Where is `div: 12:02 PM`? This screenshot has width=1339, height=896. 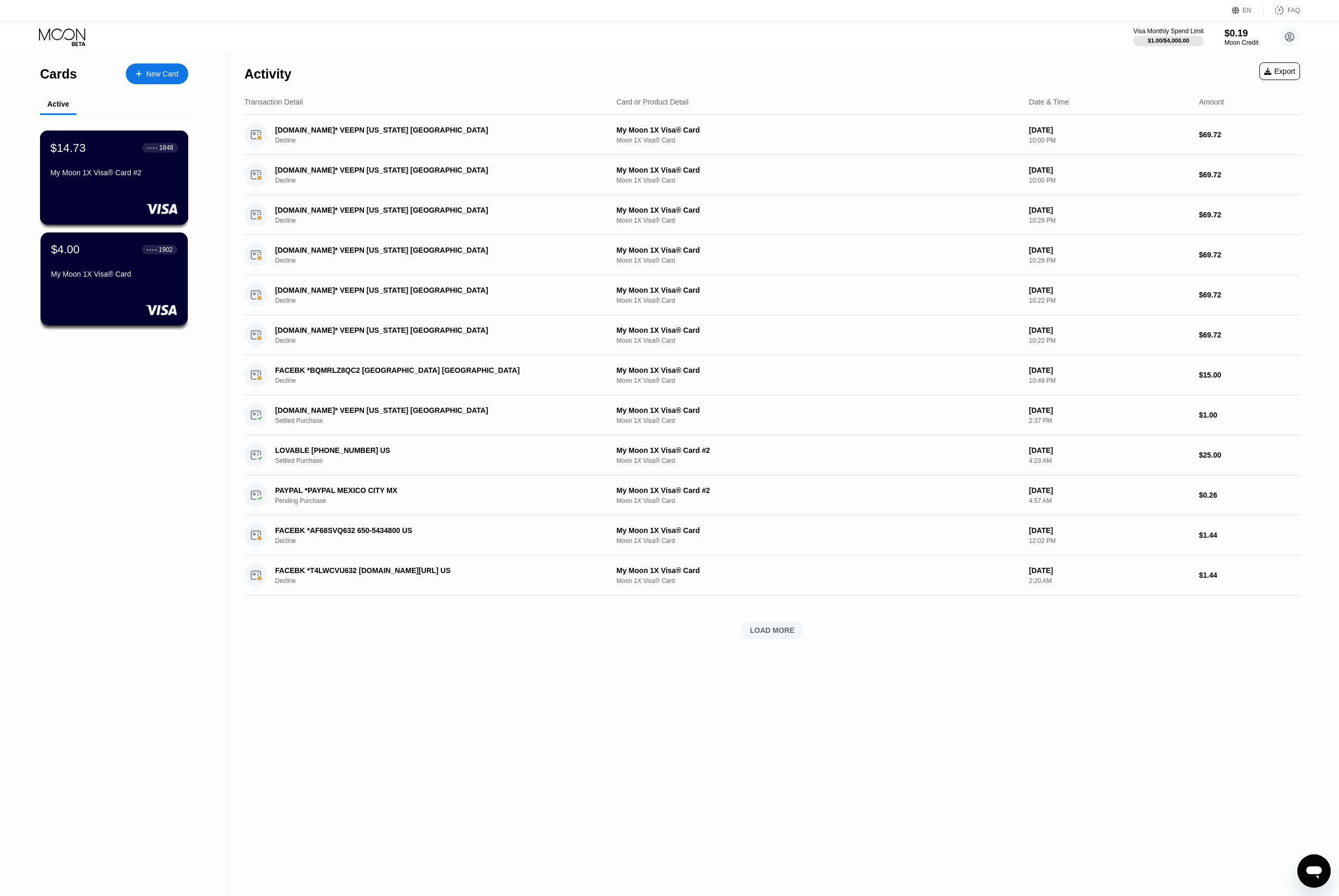 div: 12:02 PM is located at coordinates (1109, 540).